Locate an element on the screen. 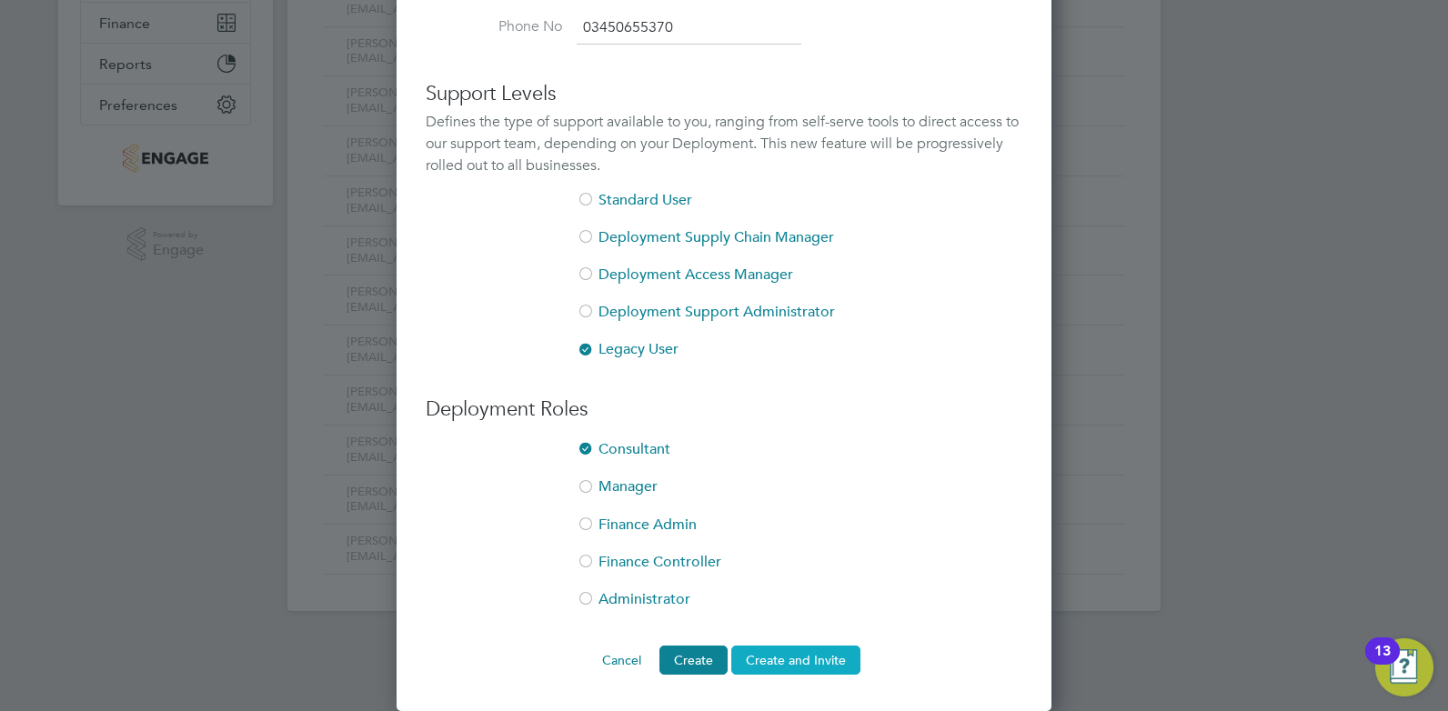  li: Consultant is located at coordinates (724, 458).